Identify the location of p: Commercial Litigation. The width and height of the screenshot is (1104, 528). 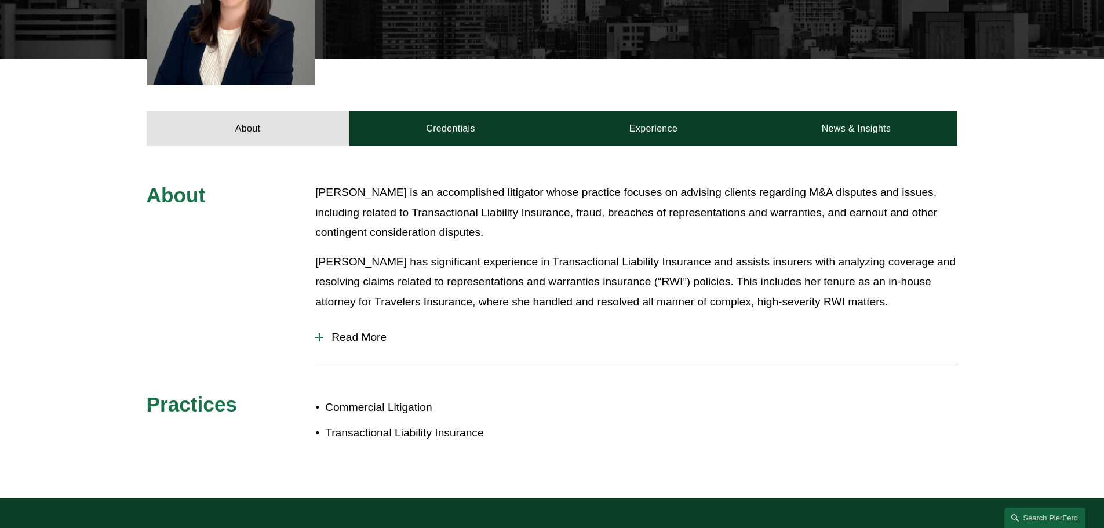
(438, 407).